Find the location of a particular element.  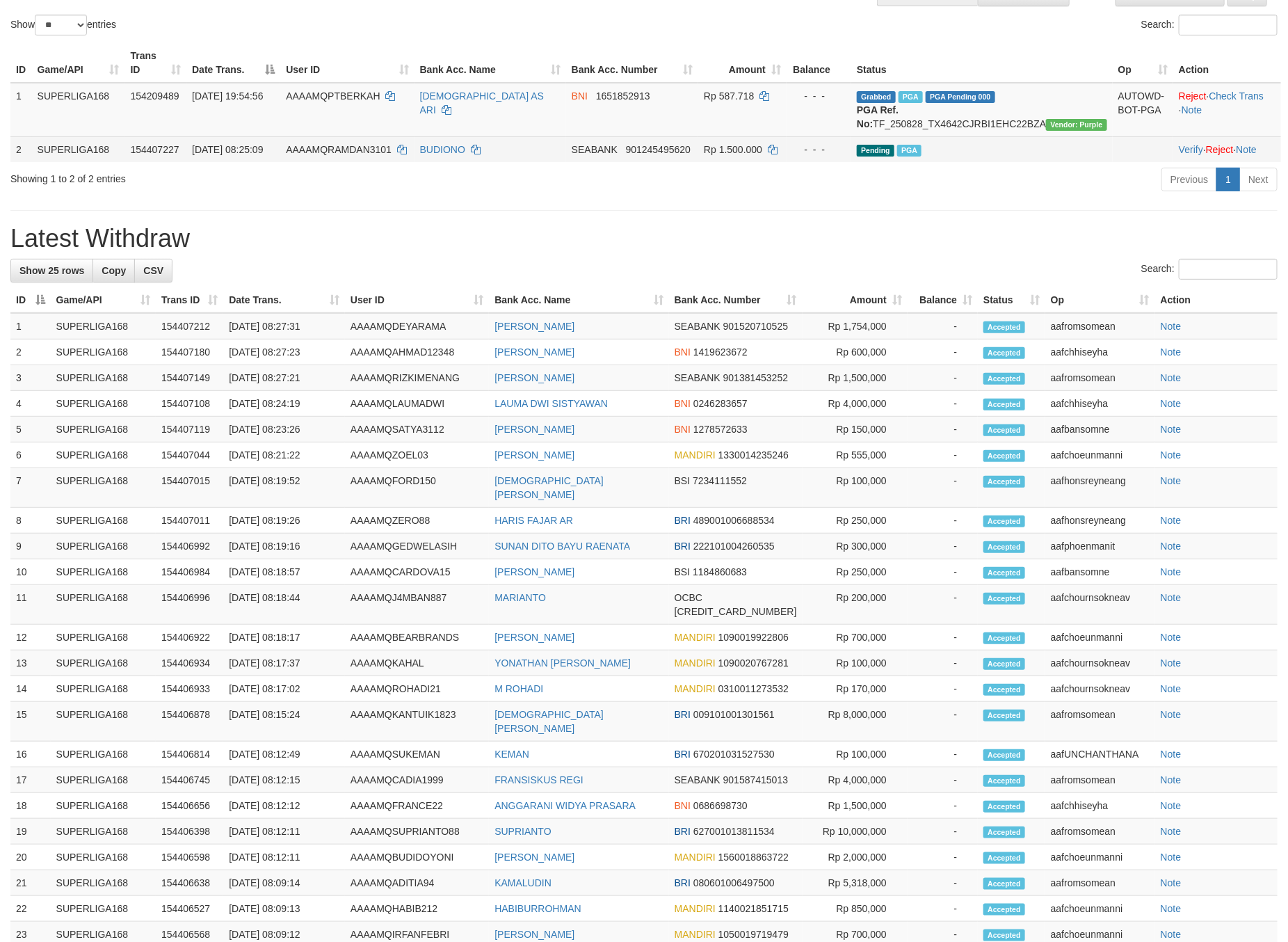

td: 9 is located at coordinates (30, 546).